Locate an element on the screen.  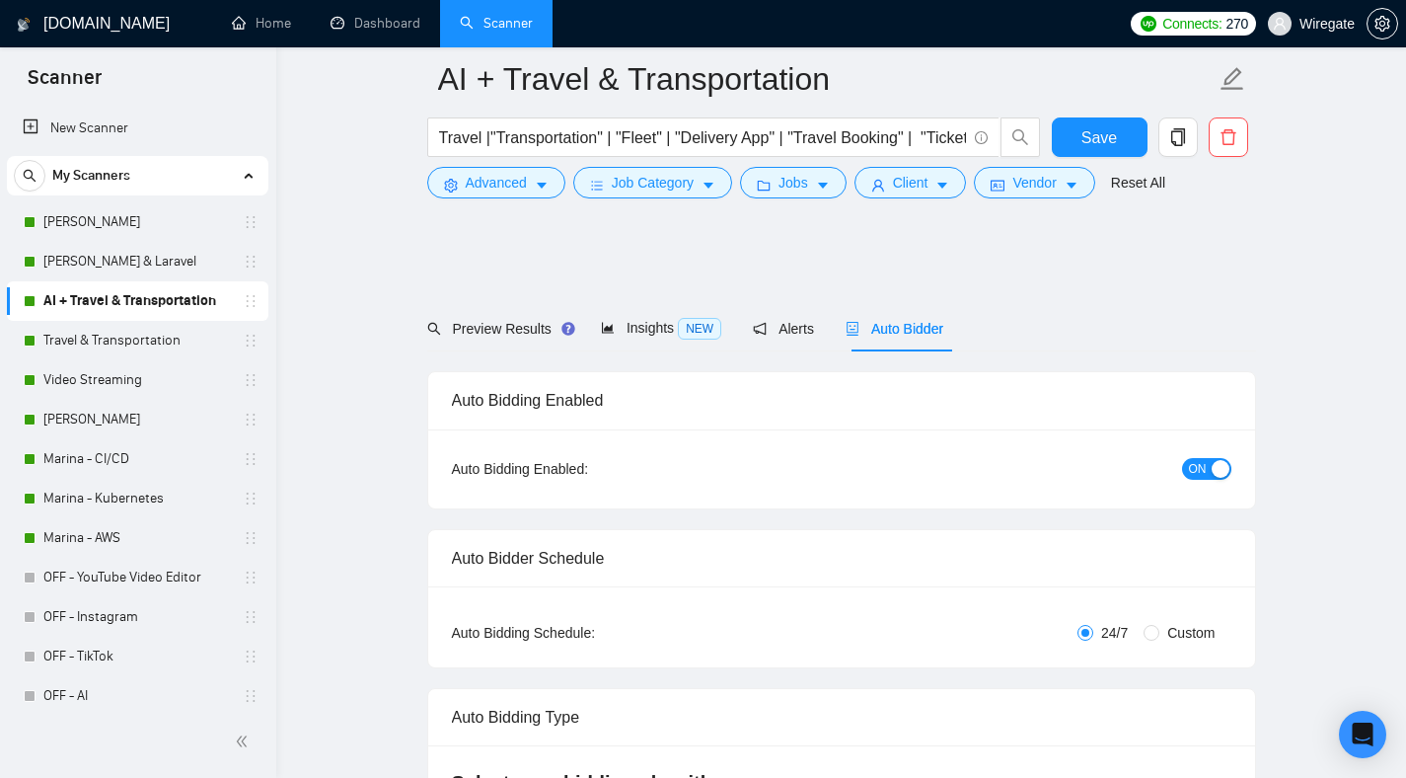
button: setting is located at coordinates (1383, 24).